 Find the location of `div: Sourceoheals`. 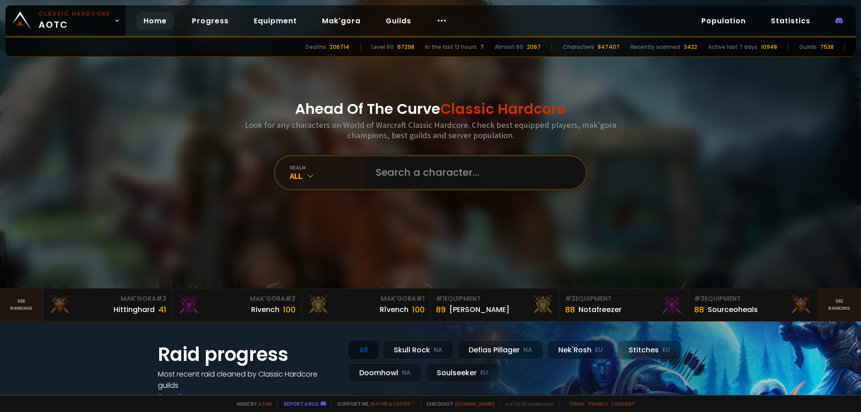

div: Sourceoheals is located at coordinates (733, 309).